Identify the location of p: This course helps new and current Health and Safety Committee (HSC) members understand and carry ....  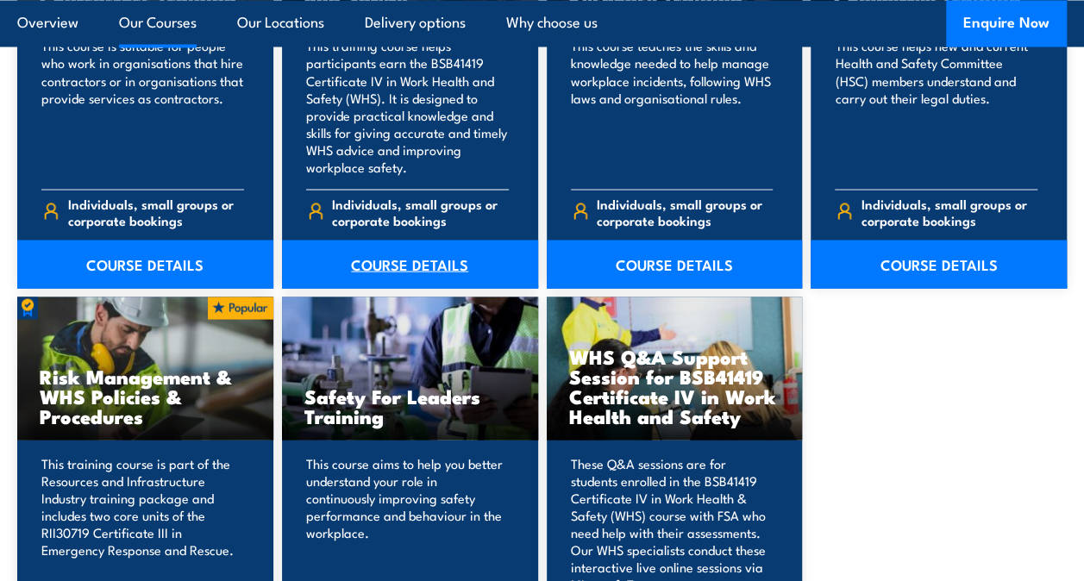
(936, 106).